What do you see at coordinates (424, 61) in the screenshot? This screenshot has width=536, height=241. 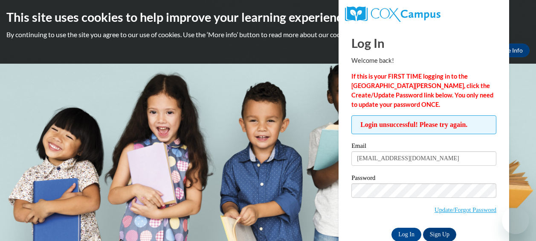 I see `p: Welcome back!` at bounding box center [424, 61].